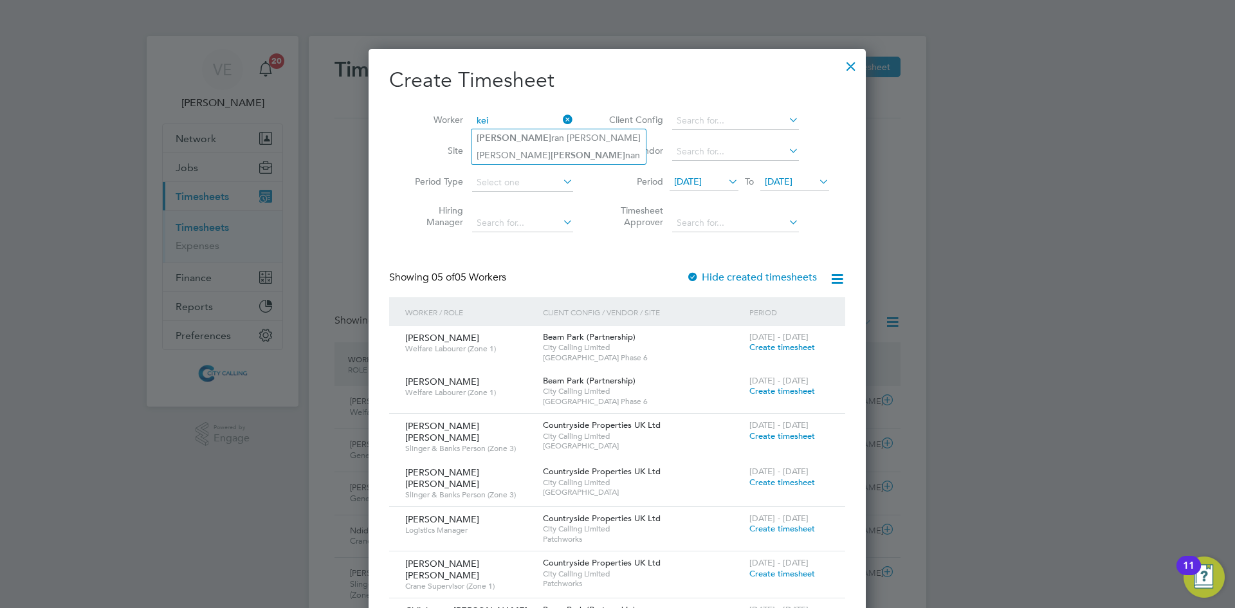  Describe the element at coordinates (469, 530) in the screenshot. I see `span: Logistics Manager` at that location.